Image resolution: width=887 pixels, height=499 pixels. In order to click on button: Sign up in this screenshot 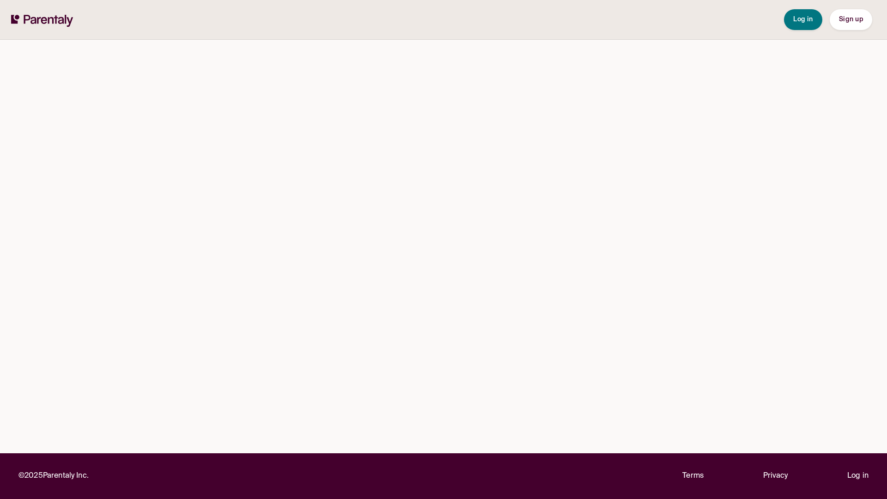, I will do `click(851, 19)`.